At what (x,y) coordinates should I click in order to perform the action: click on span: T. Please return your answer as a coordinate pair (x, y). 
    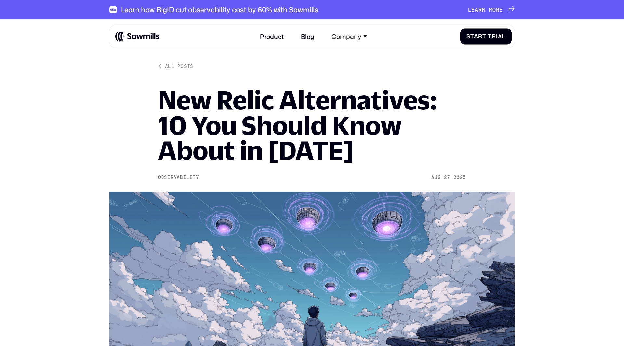
    Looking at the image, I should click on (490, 36).